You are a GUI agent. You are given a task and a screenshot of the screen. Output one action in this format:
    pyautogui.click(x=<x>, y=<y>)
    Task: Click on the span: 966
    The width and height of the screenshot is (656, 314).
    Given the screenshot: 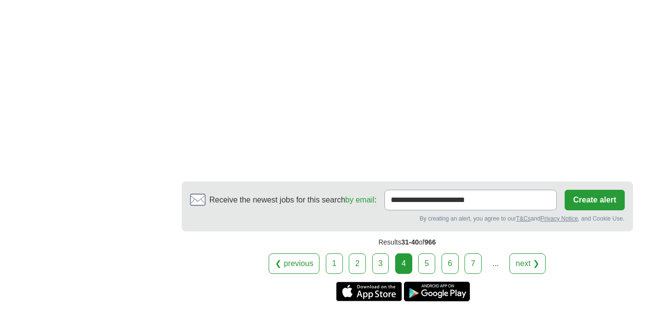 What is the action you would take?
    pyautogui.click(x=430, y=242)
    